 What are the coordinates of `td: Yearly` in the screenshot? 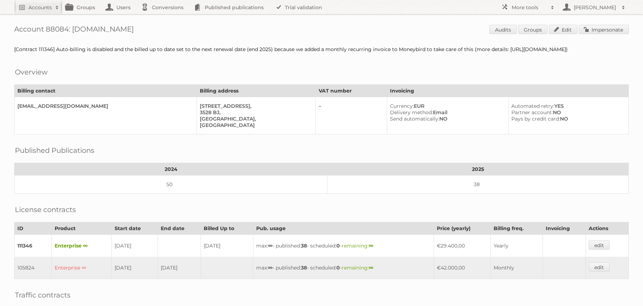 It's located at (516, 246).